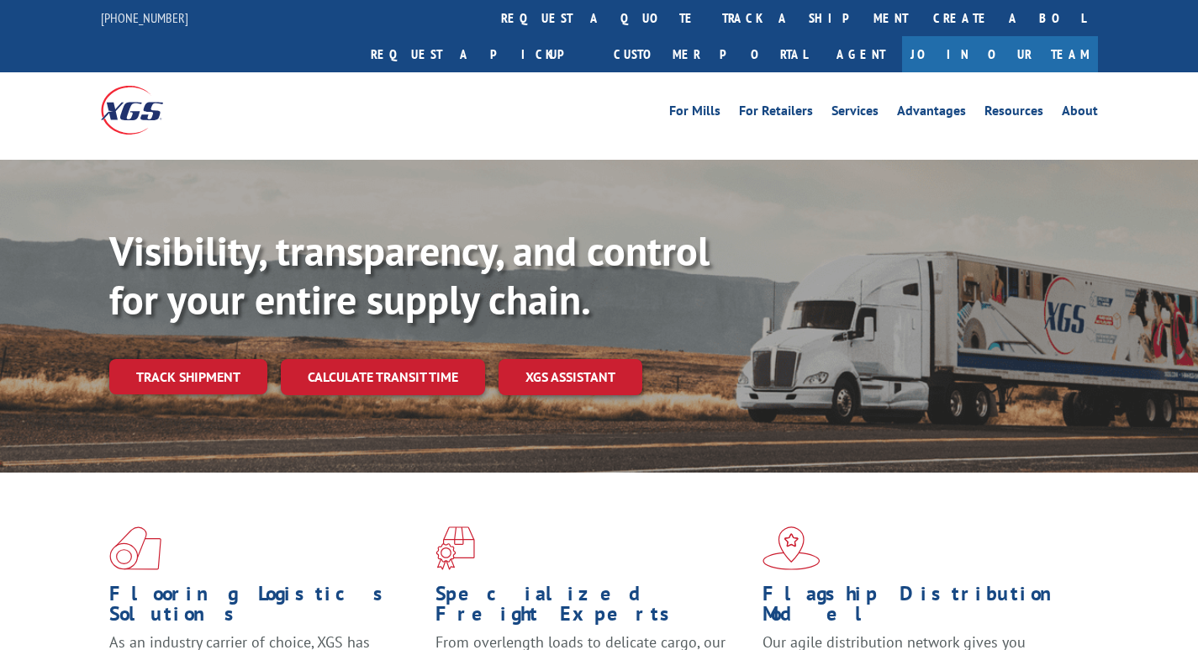  I want to click on a: XGS ASSISTANT, so click(570, 377).